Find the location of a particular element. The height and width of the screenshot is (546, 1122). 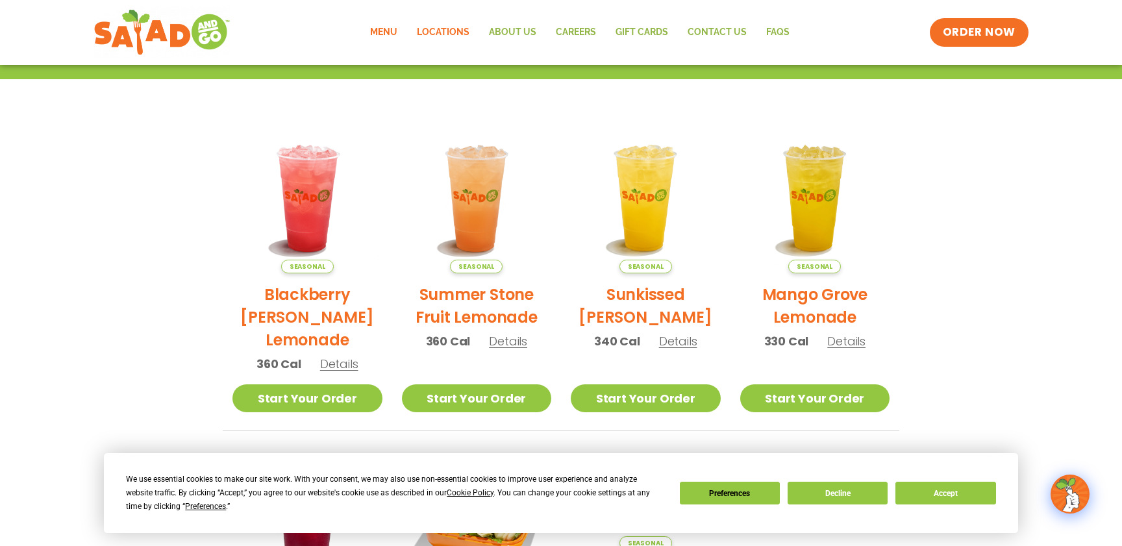

span: 340 Cal is located at coordinates (617, 341).